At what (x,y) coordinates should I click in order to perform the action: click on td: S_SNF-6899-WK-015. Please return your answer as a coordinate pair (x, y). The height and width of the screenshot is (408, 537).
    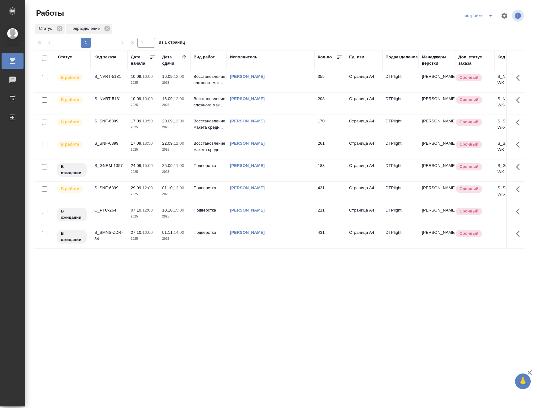
    Looking at the image, I should click on (513, 193).